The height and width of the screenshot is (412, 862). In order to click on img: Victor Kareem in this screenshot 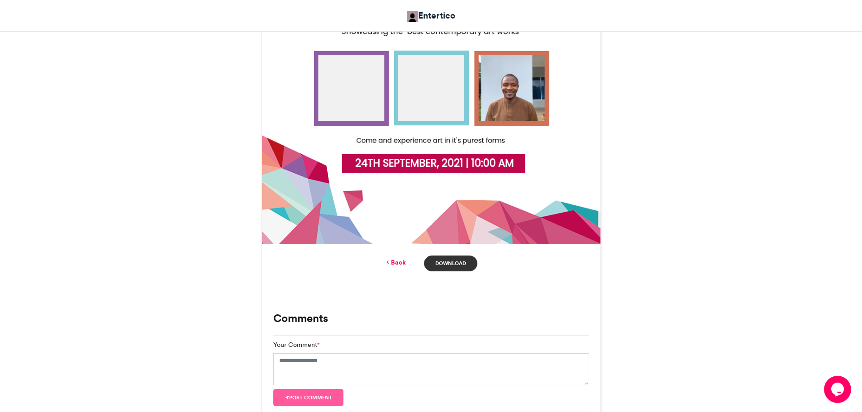, I will do `click(412, 16)`.